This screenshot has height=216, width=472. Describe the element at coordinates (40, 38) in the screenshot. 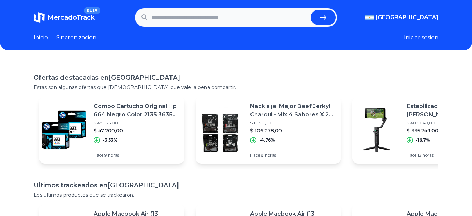

I see `a: Inicio` at that location.